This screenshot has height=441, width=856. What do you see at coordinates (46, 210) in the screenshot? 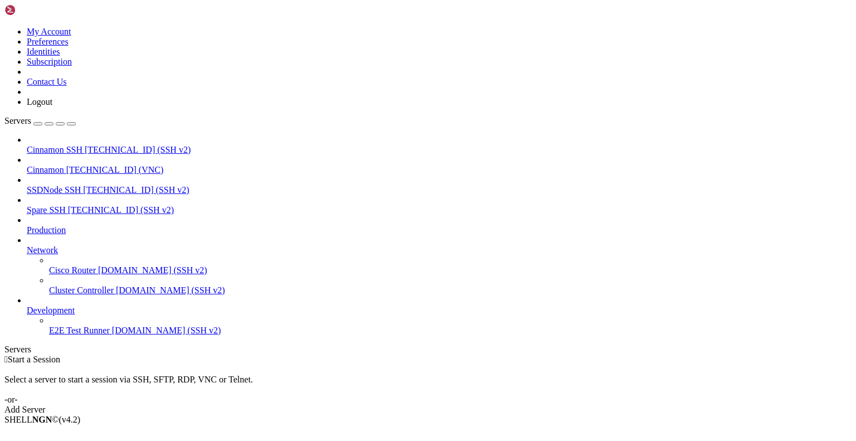
I see `span: Spare SSH` at bounding box center [46, 210].